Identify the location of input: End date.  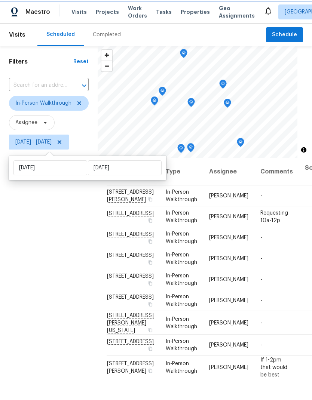
(124, 168).